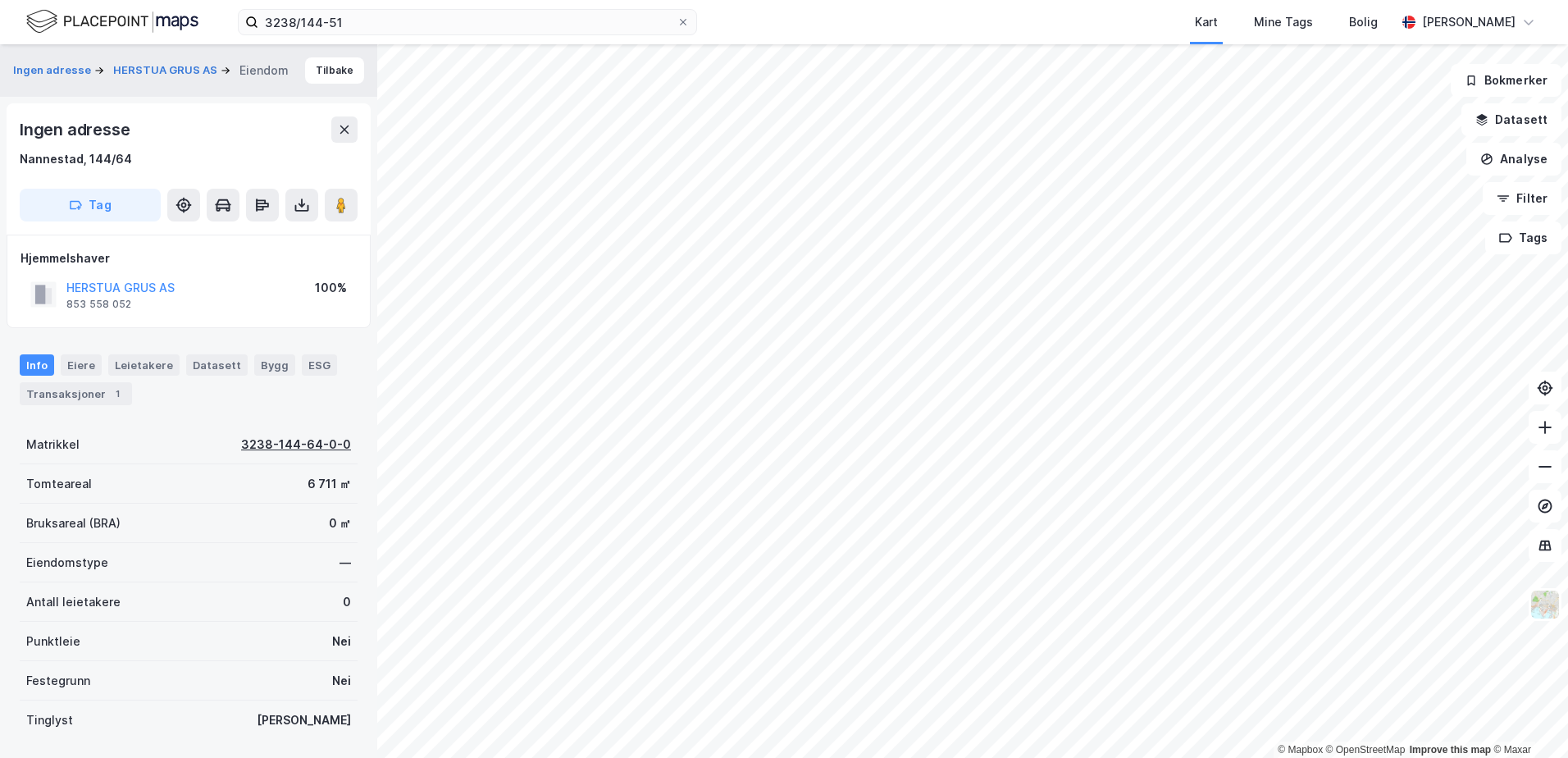 The height and width of the screenshot is (758, 1568). What do you see at coordinates (58, 681) in the screenshot?
I see `div: Festegrunn` at bounding box center [58, 681].